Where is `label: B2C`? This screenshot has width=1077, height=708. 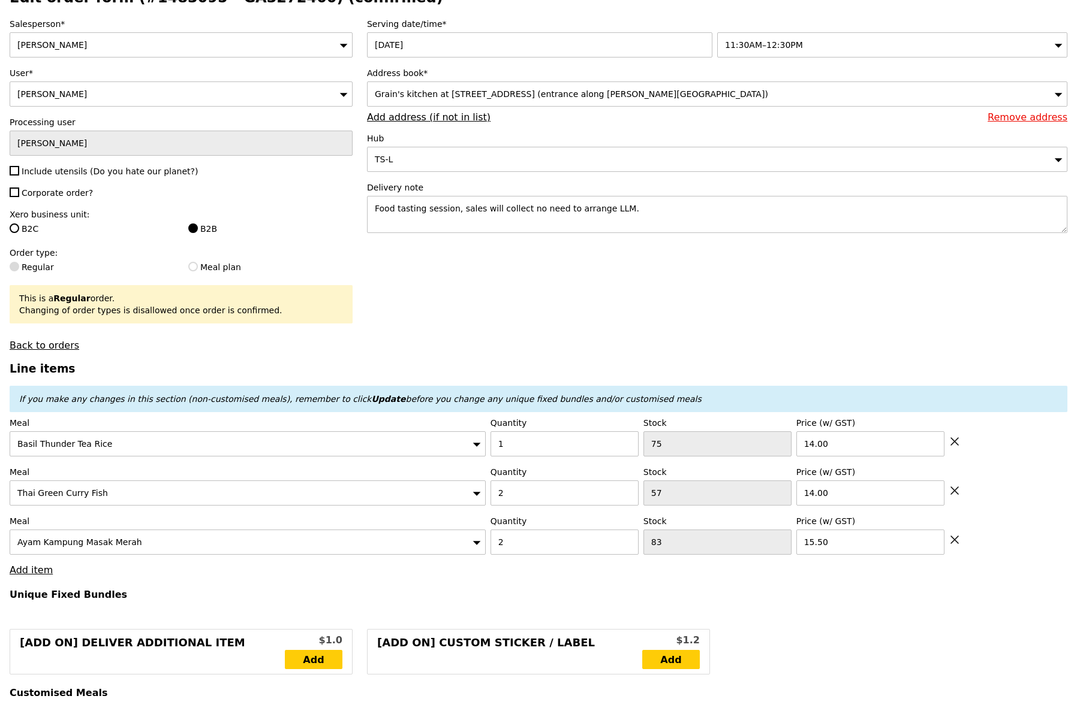 label: B2C is located at coordinates (92, 229).